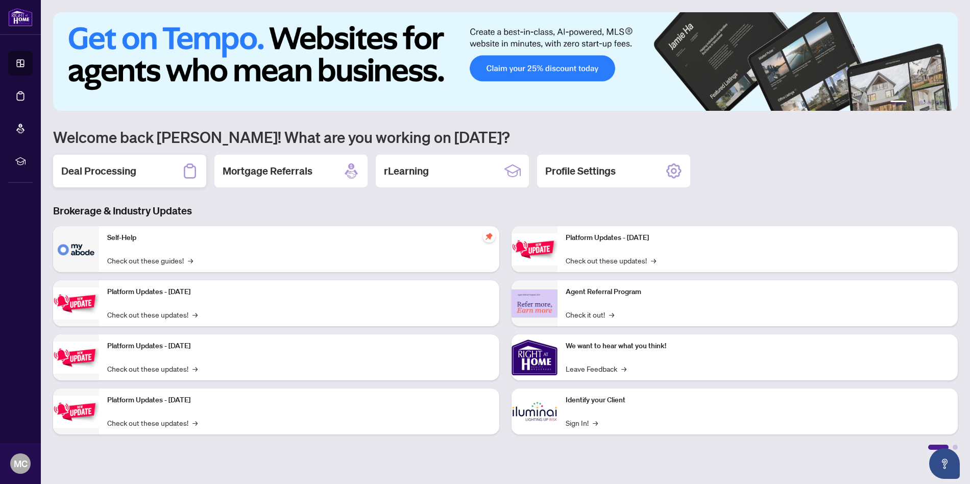 Image resolution: width=970 pixels, height=484 pixels. What do you see at coordinates (596, 369) in the screenshot?
I see `a: Leave Feedback→` at bounding box center [596, 369].